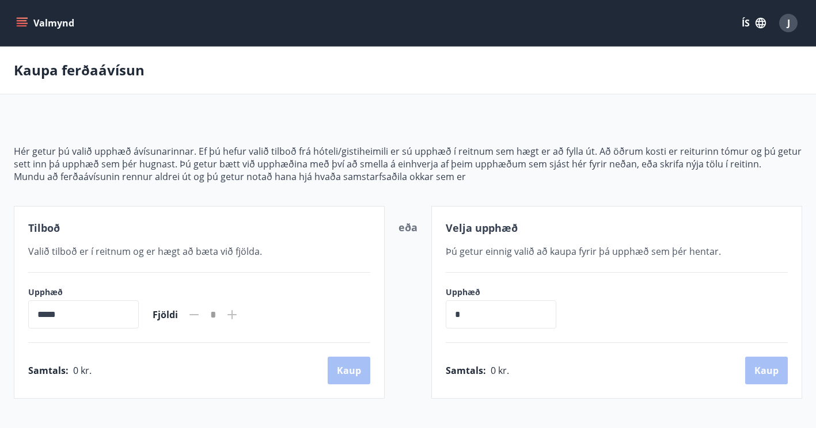 This screenshot has height=428, width=816. What do you see at coordinates (79, 70) in the screenshot?
I see `p: Kaupa ferðaávísun` at bounding box center [79, 70].